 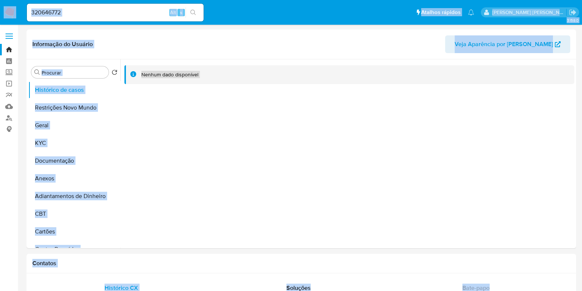 What do you see at coordinates (530, 12) in the screenshot?
I see `p: danilo.toledo@mercadolivre.com` at bounding box center [530, 12].